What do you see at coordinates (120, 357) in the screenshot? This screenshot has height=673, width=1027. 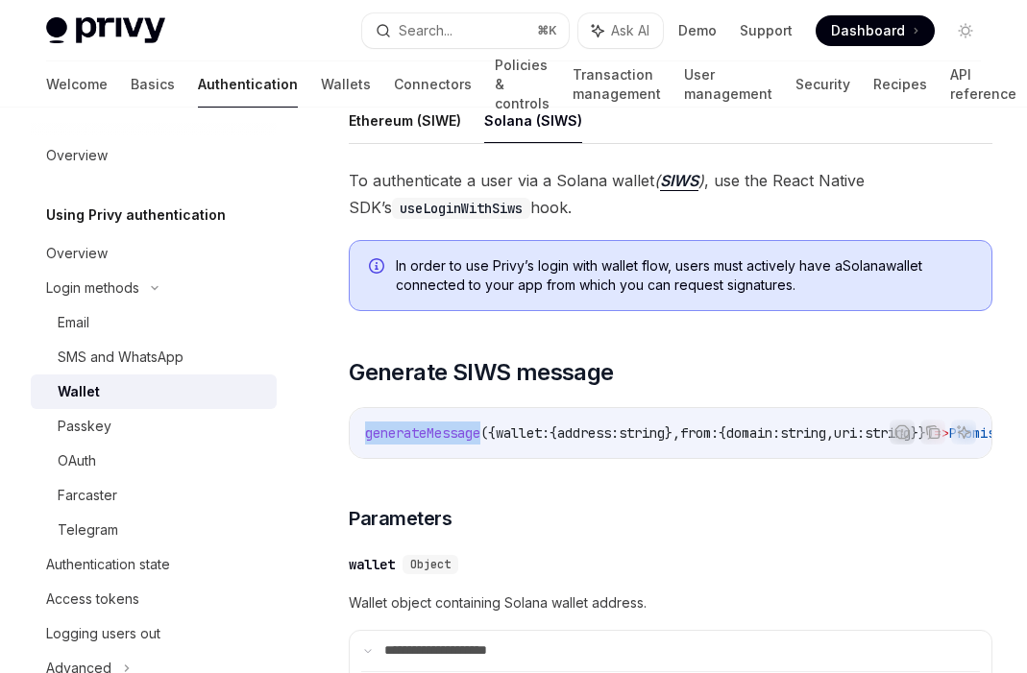 I see `div: SMS and WhatsApp` at bounding box center [120, 357].